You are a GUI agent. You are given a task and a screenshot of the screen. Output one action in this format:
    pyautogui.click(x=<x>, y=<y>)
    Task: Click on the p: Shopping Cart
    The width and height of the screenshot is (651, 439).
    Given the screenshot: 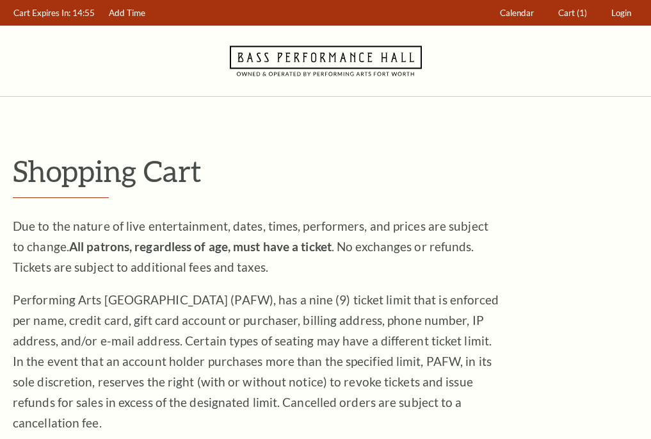 What is the action you would take?
    pyautogui.click(x=325, y=170)
    